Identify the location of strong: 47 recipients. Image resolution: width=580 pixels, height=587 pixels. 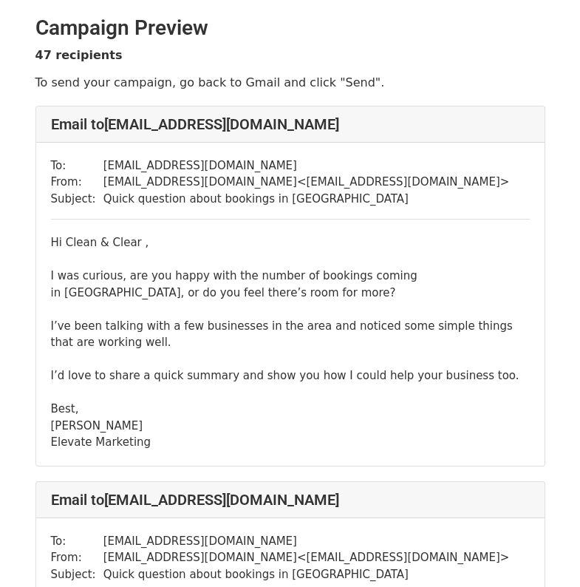
(79, 55).